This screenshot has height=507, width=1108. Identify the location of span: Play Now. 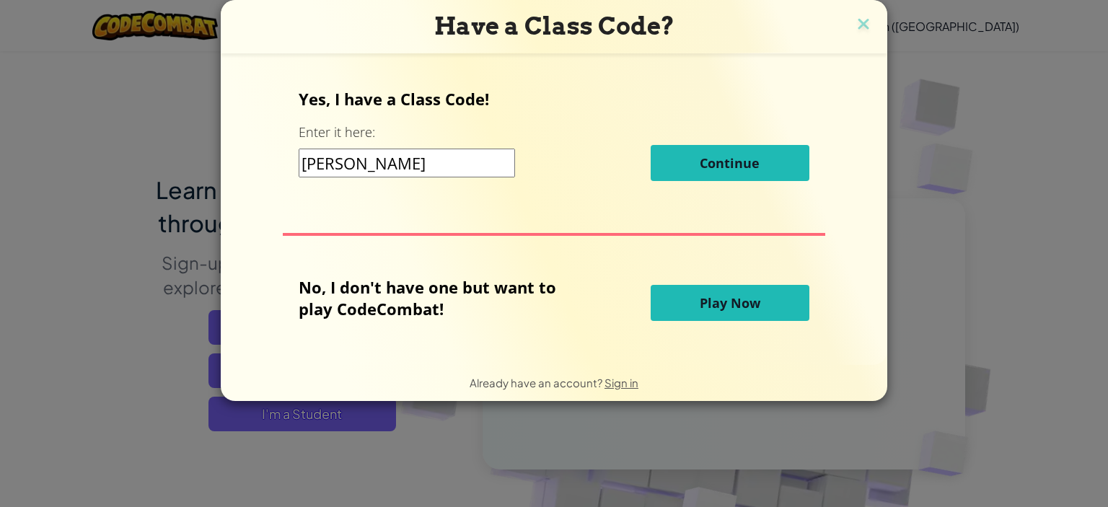
(730, 303).